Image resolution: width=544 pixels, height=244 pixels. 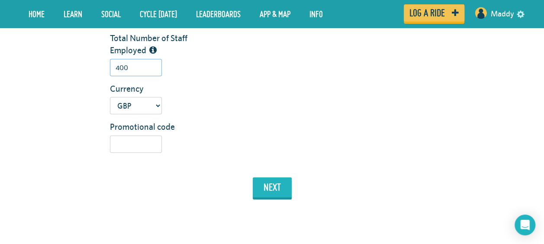 What do you see at coordinates (520, 13) in the screenshot?
I see `a: settings drop down toggle` at bounding box center [520, 13].